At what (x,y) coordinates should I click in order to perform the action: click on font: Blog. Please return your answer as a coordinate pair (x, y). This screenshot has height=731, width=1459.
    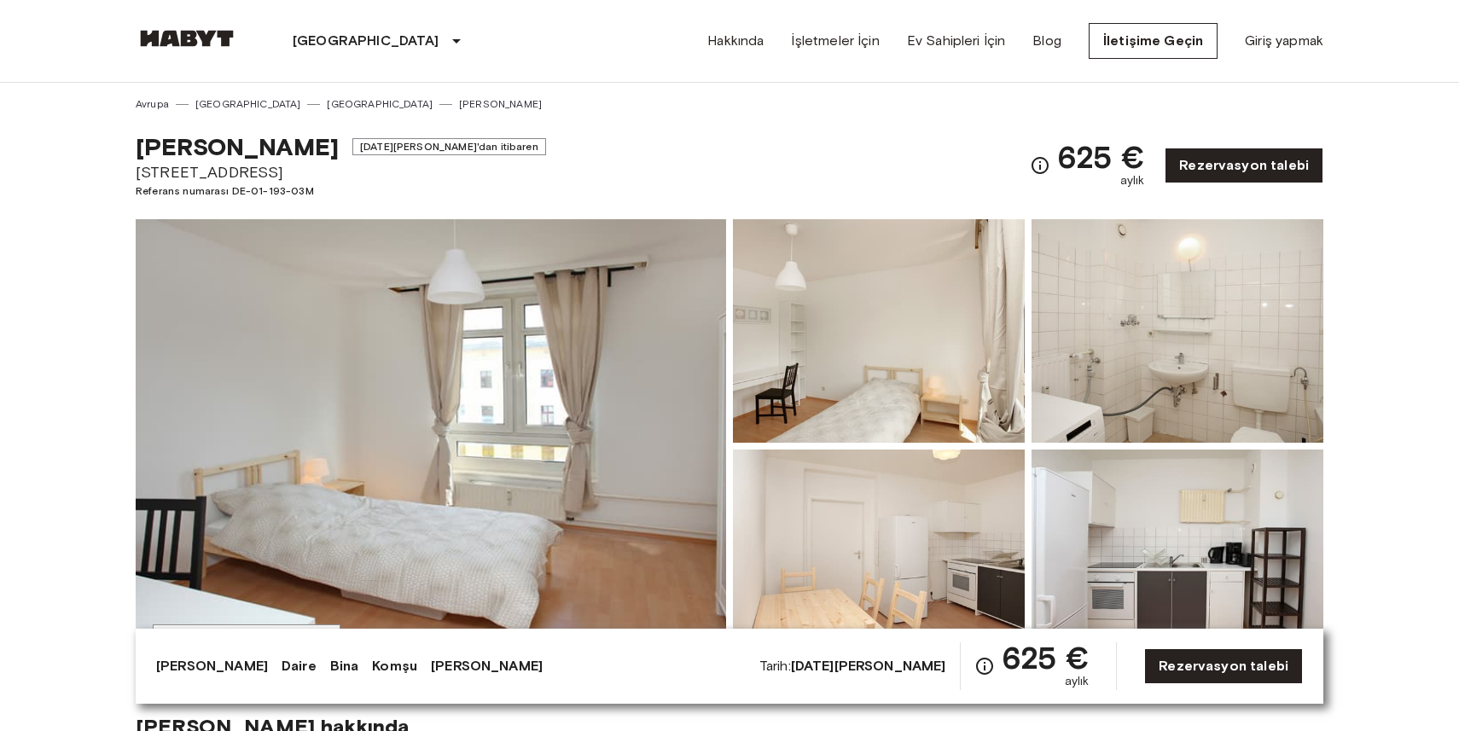
    Looking at the image, I should click on (1047, 40).